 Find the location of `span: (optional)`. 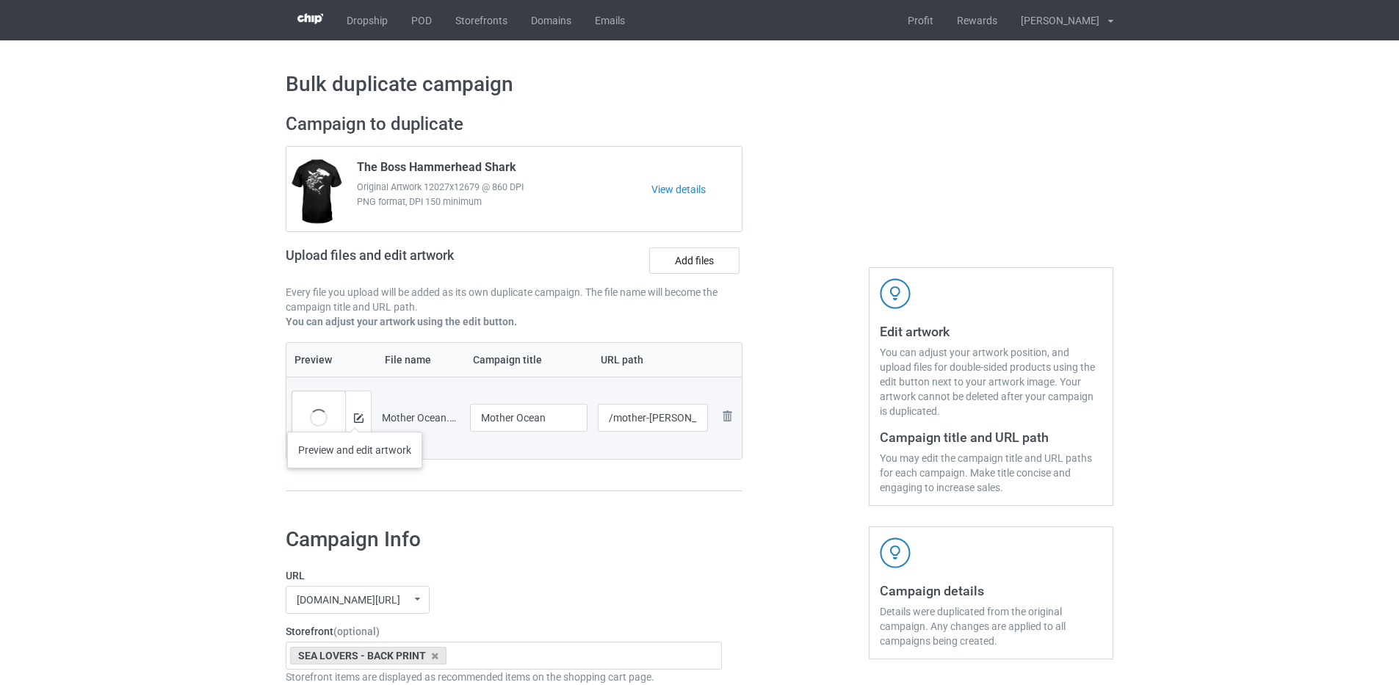

span: (optional) is located at coordinates (356, 631).